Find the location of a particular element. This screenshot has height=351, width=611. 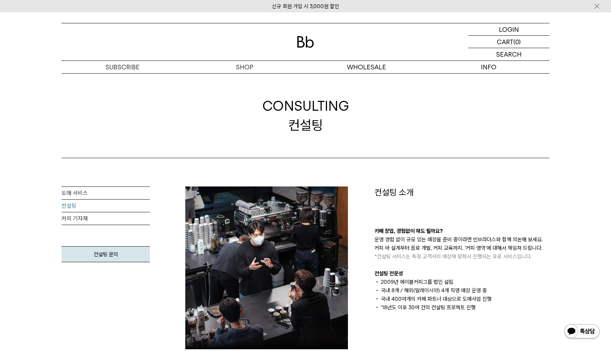

a: 도매 서비스 is located at coordinates (106, 193).